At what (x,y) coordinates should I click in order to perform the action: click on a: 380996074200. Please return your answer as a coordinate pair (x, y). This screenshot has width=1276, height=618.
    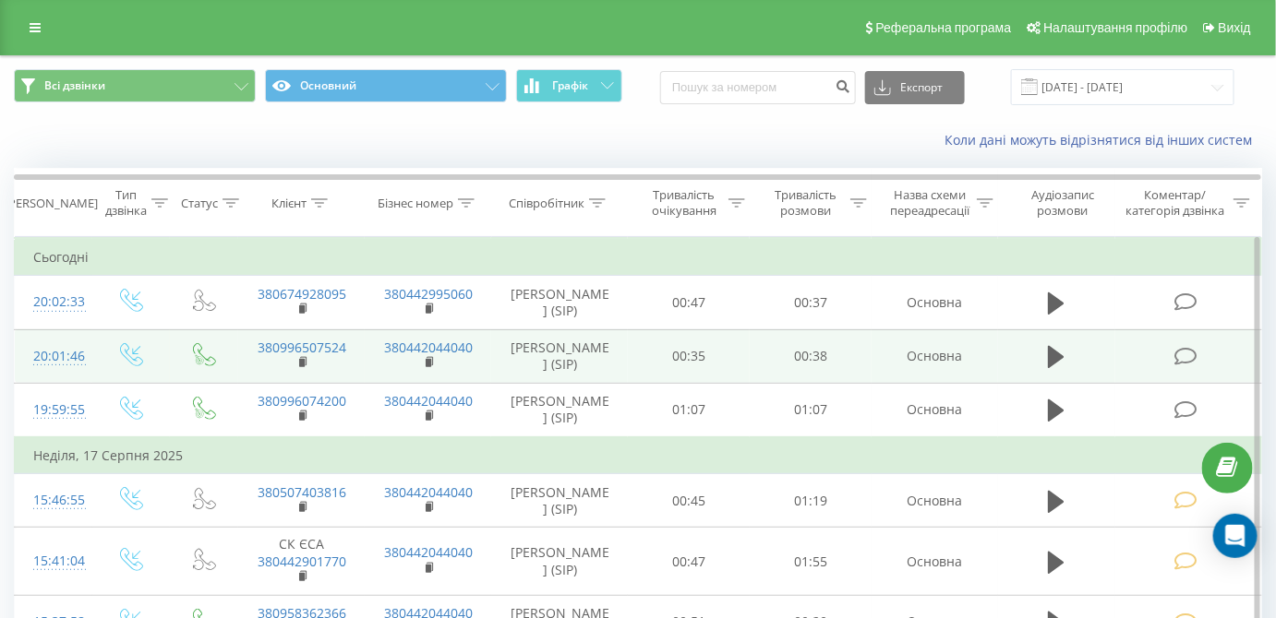
    Looking at the image, I should click on (302, 401).